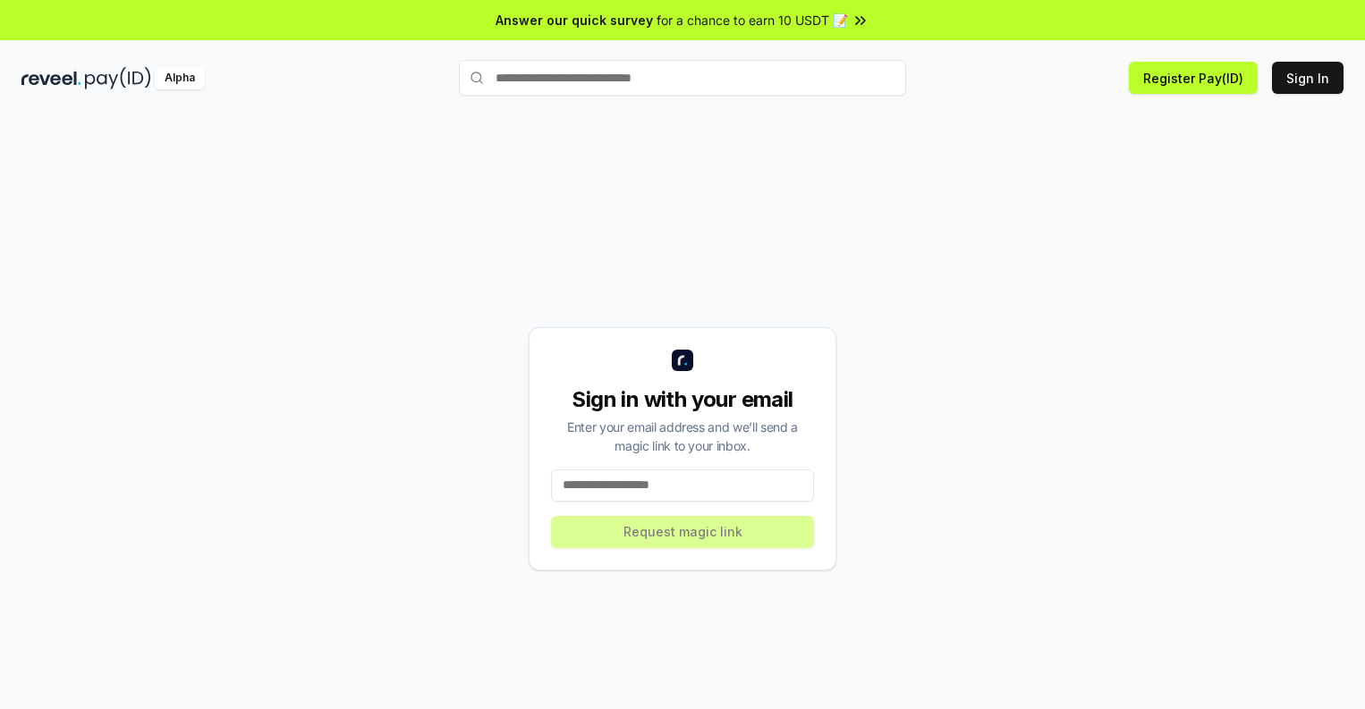 Image resolution: width=1365 pixels, height=709 pixels. Describe the element at coordinates (683, 400) in the screenshot. I see `div: Sign in with your email` at that location.